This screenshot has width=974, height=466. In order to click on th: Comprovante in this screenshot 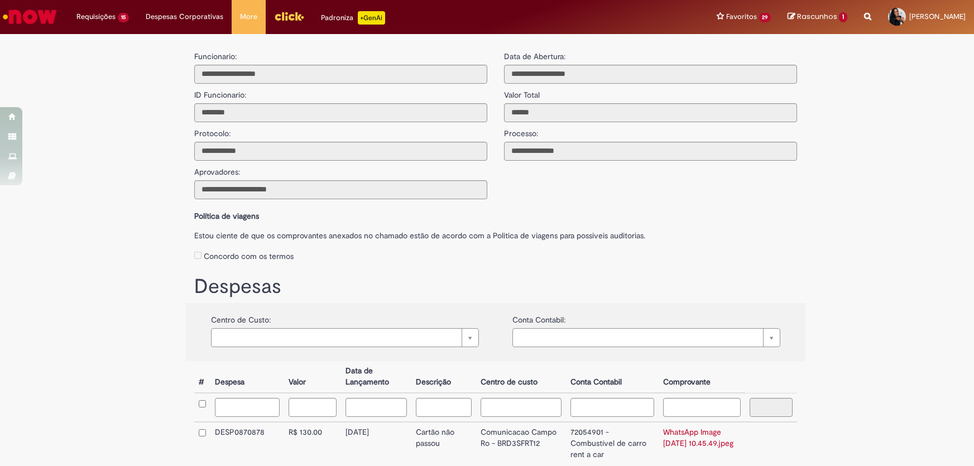, I will do `click(702, 377)`.